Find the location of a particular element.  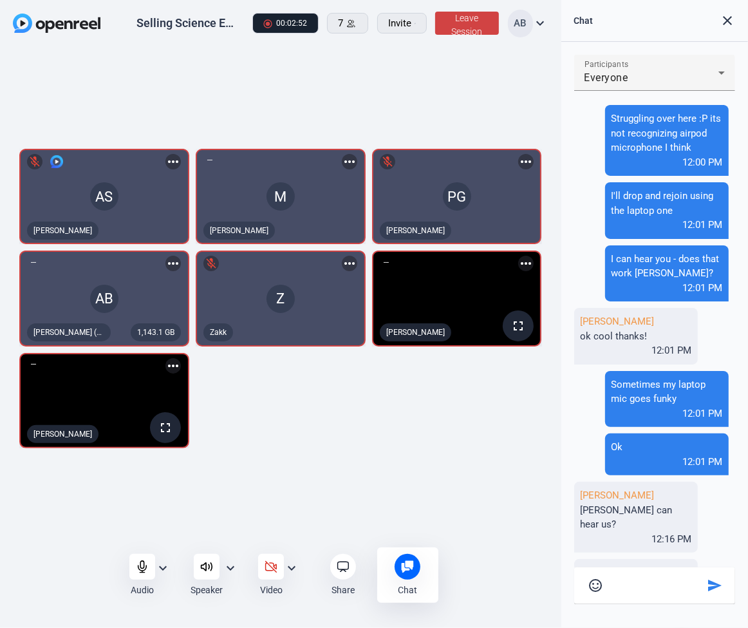

span: 7 is located at coordinates (340, 23).